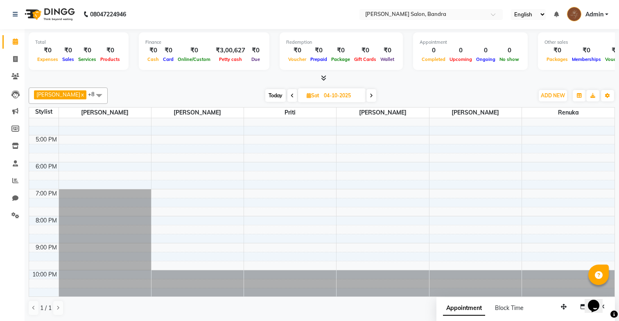 This screenshot has height=321, width=619. Describe the element at coordinates (68, 59) in the screenshot. I see `span: Sales` at that location.